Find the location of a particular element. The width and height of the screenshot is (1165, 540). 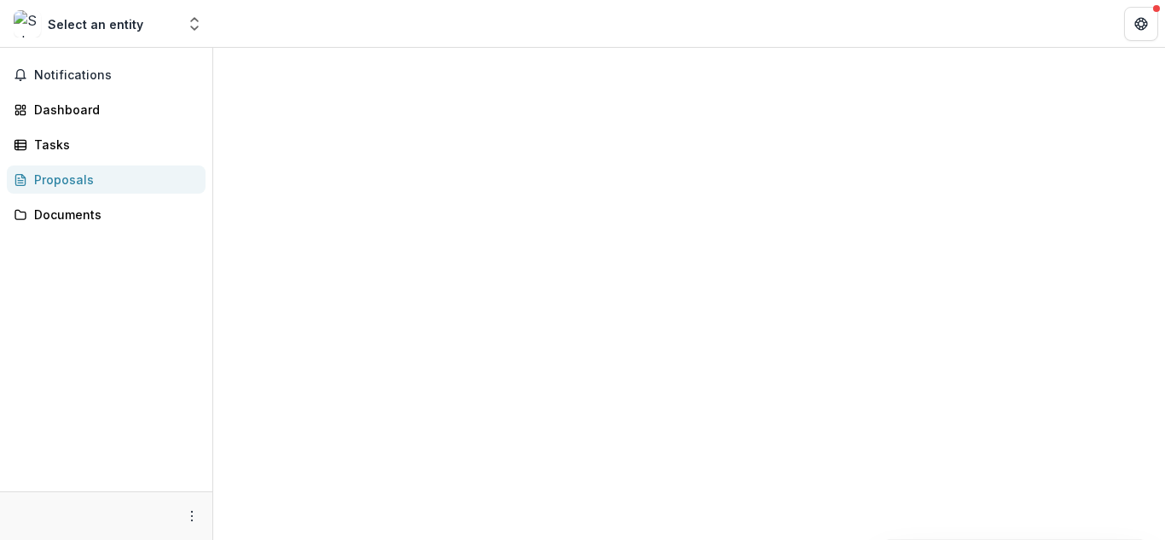

button: Get Help is located at coordinates (1141, 24).